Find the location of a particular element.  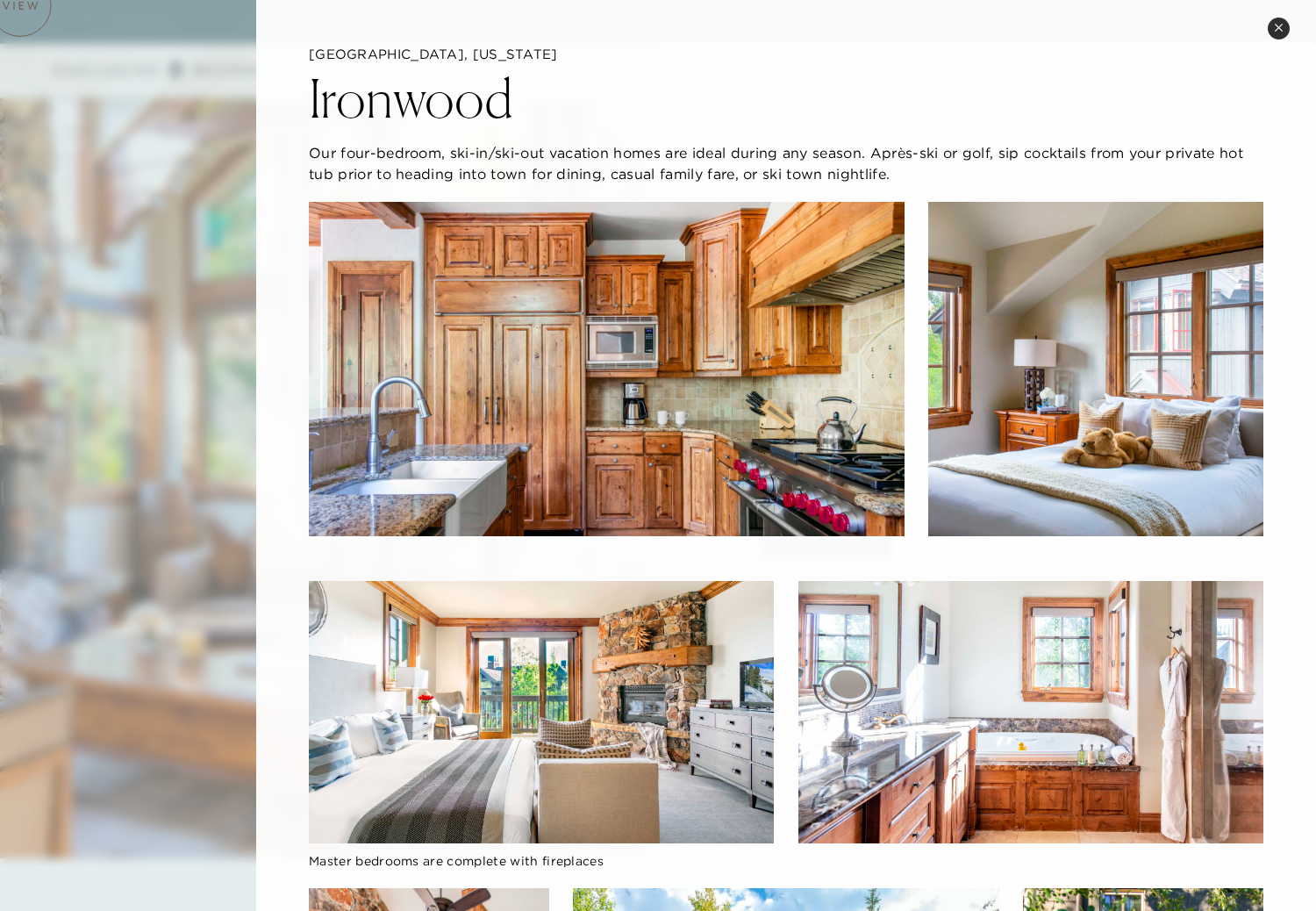

p: Our four-bedroom, ski-in/ski-out vacation homes are ideal during any season. Après-ski or golf, s... is located at coordinates (787, 163).